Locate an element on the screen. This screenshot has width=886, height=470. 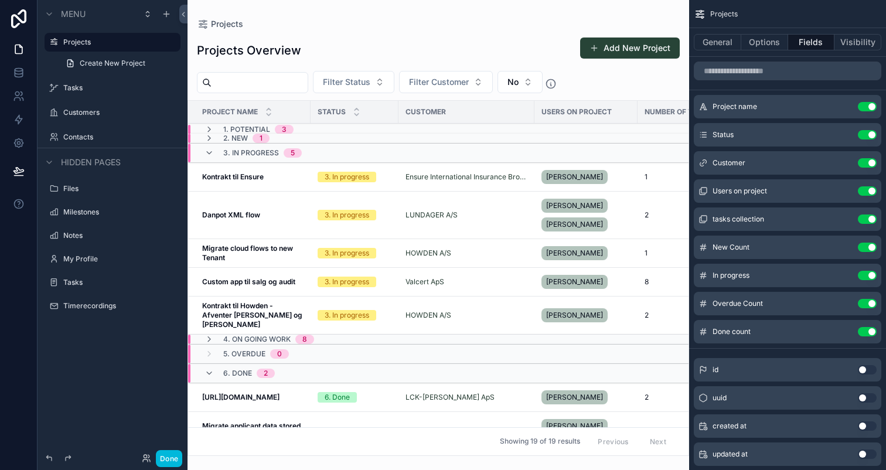
a: Customers is located at coordinates (118, 112).